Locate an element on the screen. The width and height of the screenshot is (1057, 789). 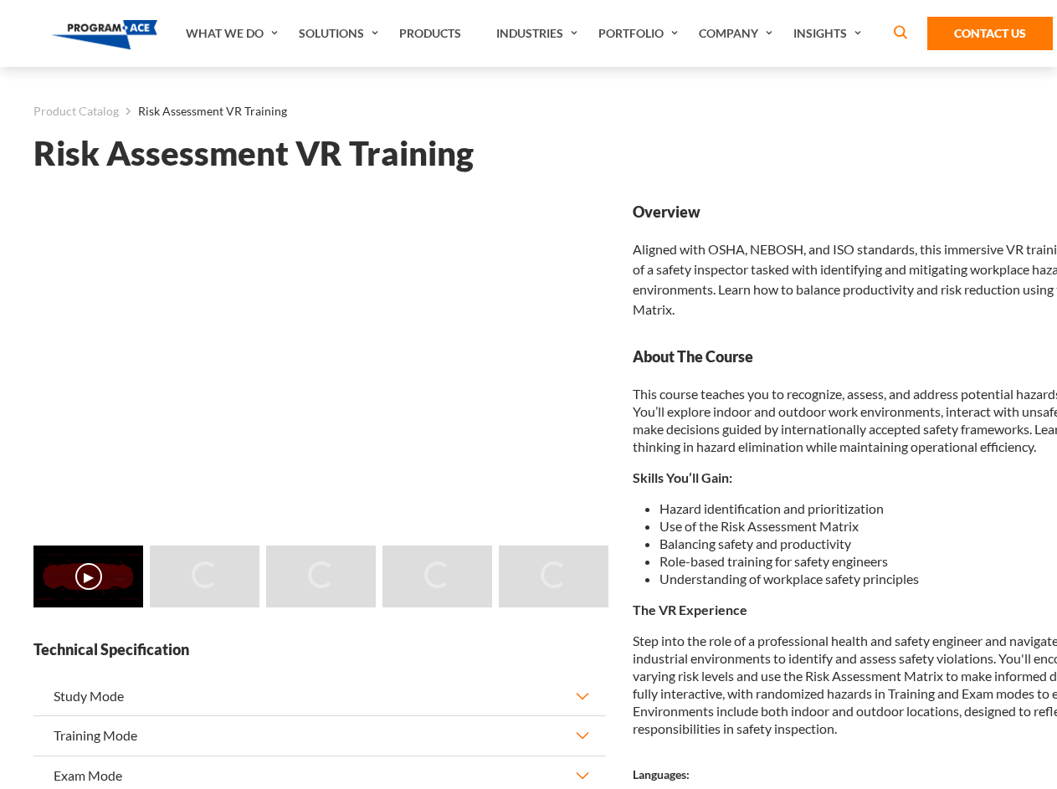
img: Risk Assessment VR Training - Video 0 is located at coordinates (88, 576).